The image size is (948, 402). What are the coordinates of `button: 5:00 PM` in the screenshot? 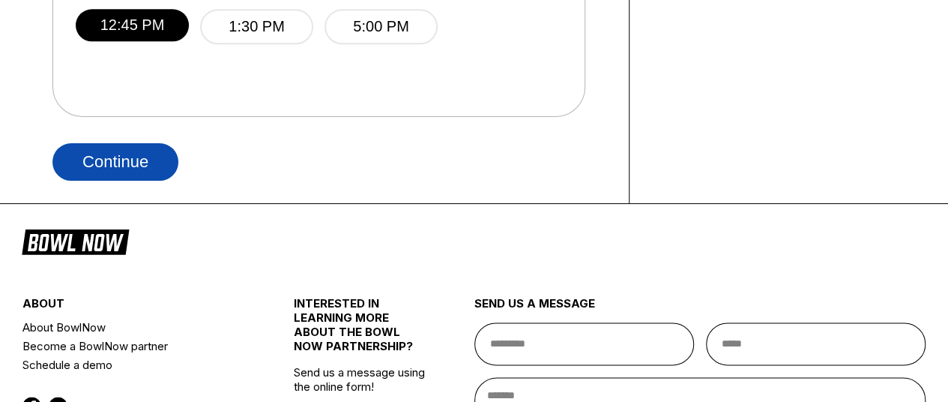 It's located at (381, 26).